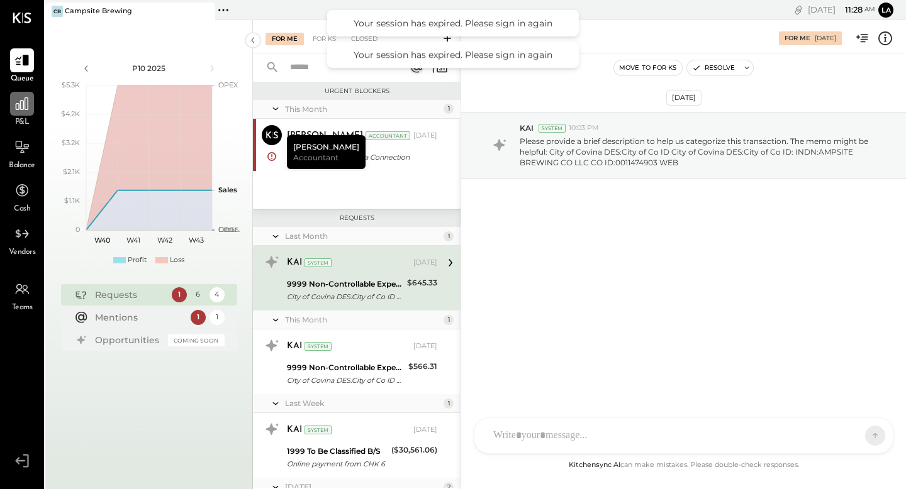 The width and height of the screenshot is (906, 489). I want to click on span: 11 : 28, so click(850, 9).